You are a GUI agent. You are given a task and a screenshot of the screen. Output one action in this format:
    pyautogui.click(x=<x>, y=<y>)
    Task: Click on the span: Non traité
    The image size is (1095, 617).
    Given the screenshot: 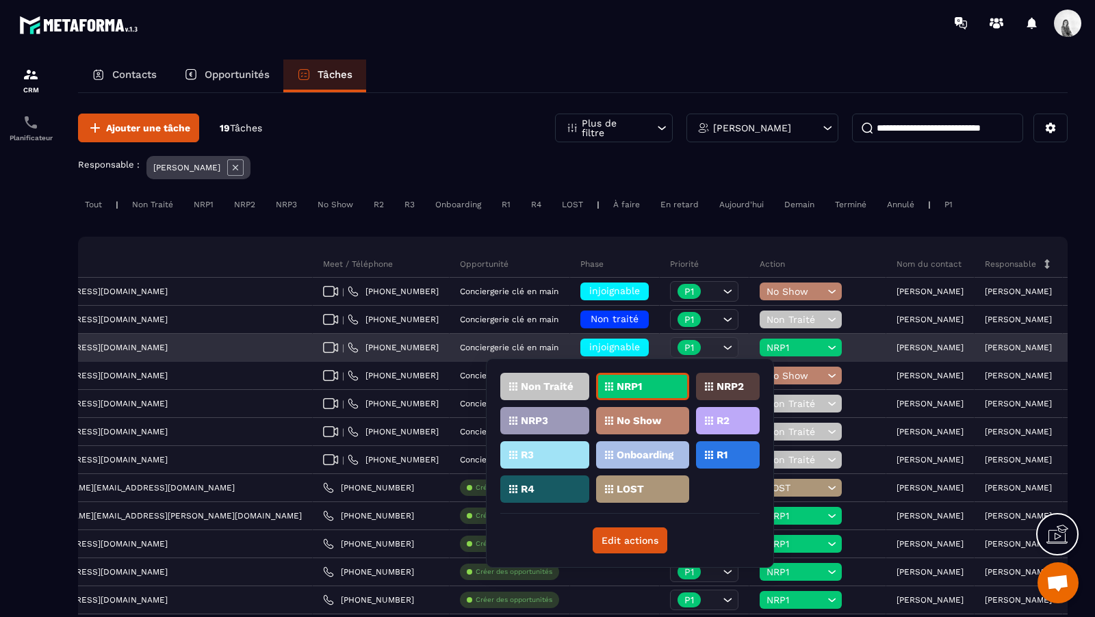 What is the action you would take?
    pyautogui.click(x=614, y=319)
    